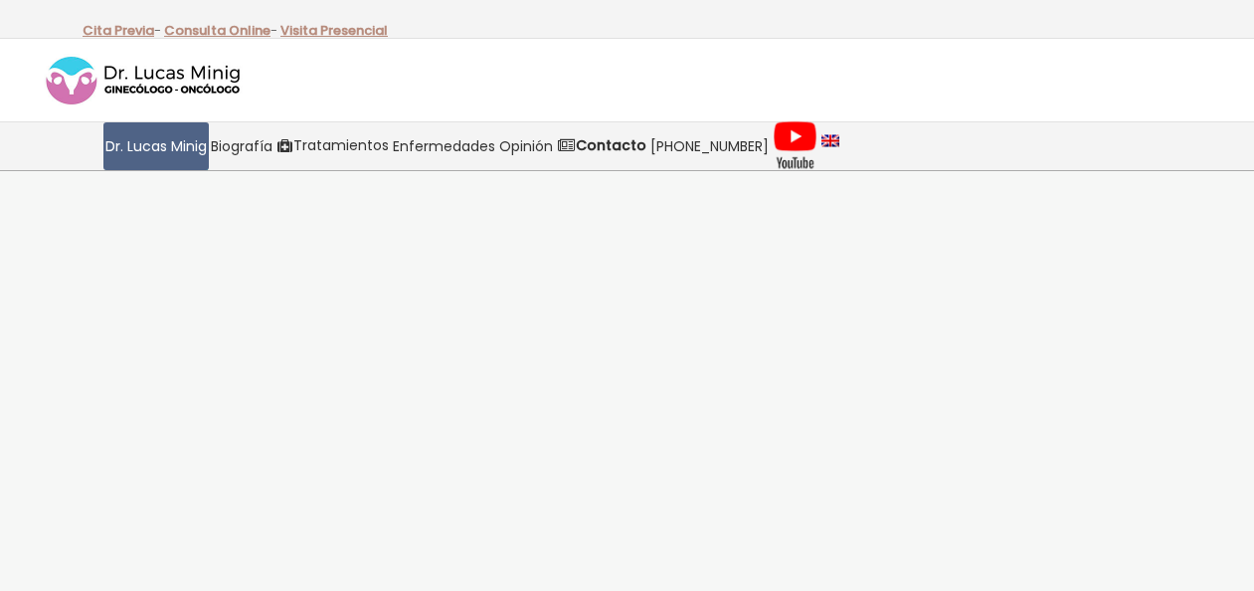 The image size is (1254, 591). What do you see at coordinates (526, 146) in the screenshot?
I see `span: Opinión` at bounding box center [526, 146].